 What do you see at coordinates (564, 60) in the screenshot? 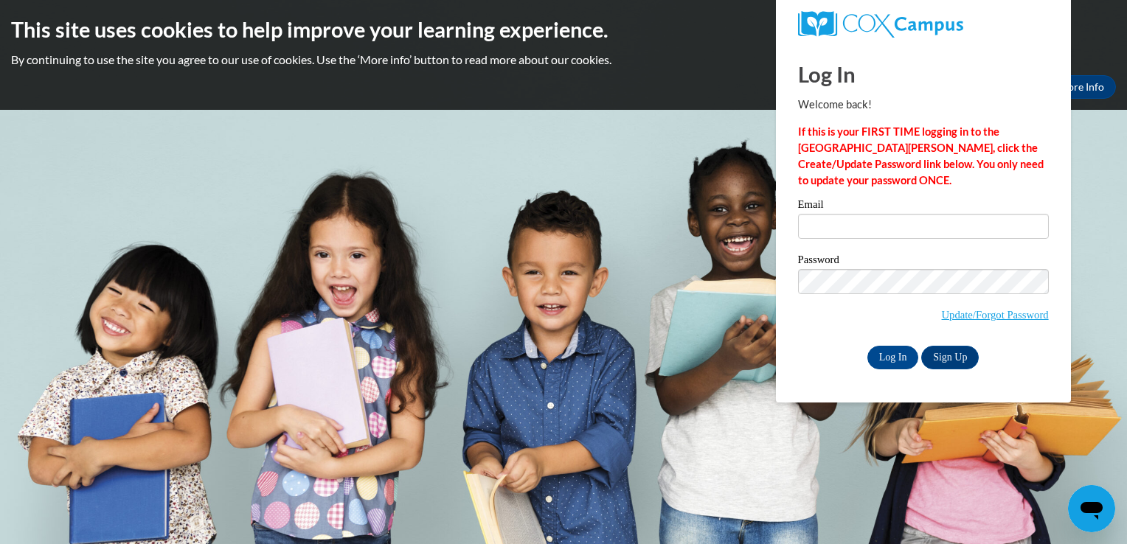
I see `p: By continuing to use the site you agree to our use of cookies. Use the ‘More info’ button to read...` at bounding box center [564, 60].